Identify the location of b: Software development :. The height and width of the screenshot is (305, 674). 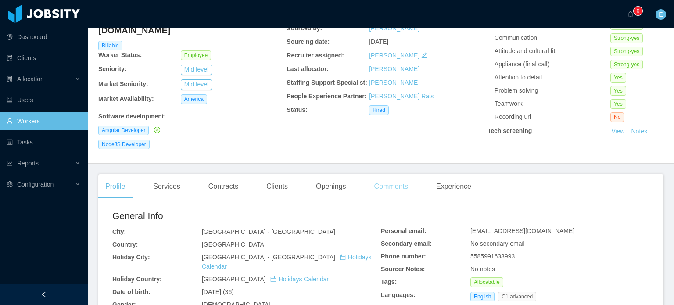
(132, 116).